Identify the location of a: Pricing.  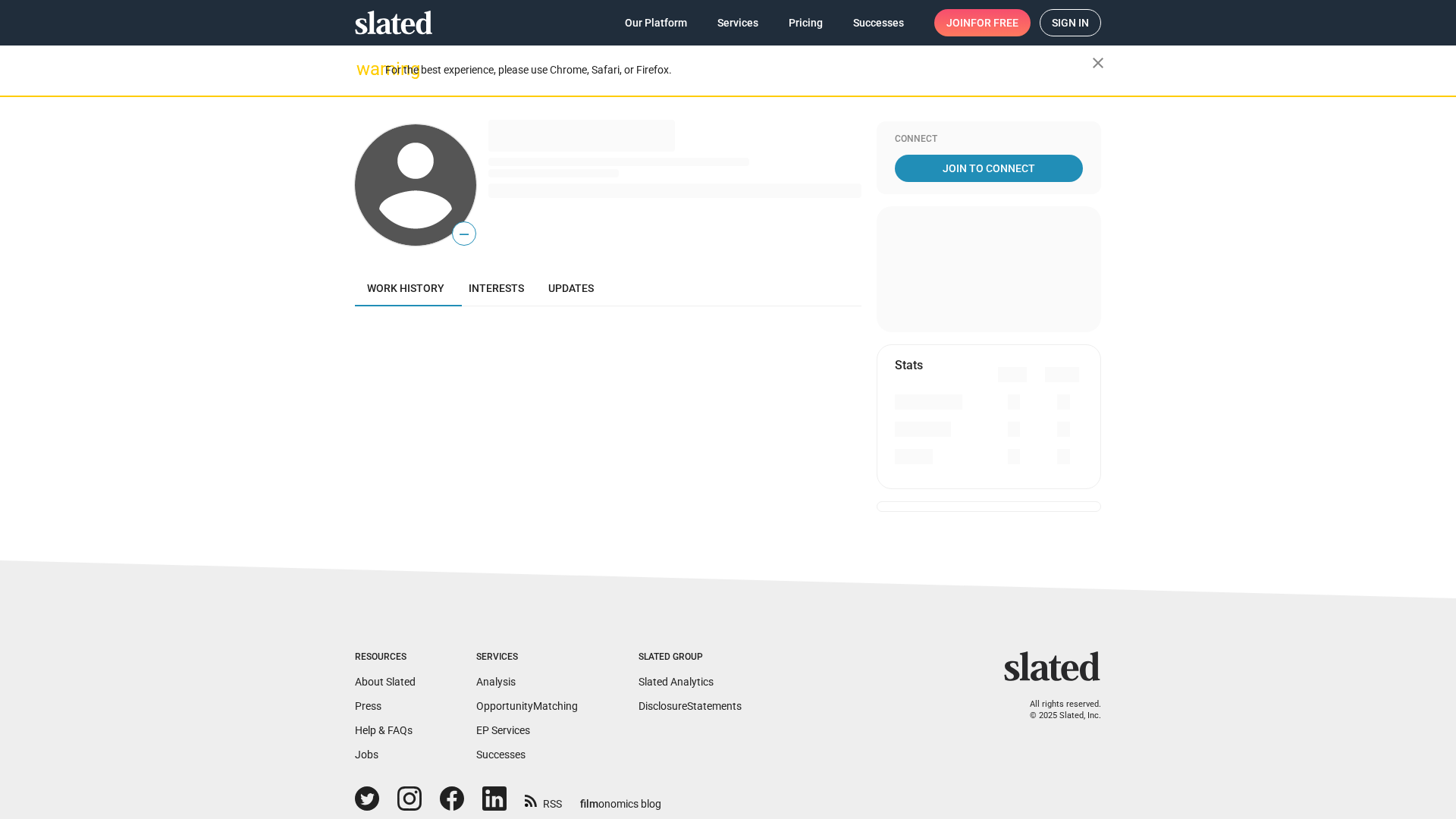
(805, 22).